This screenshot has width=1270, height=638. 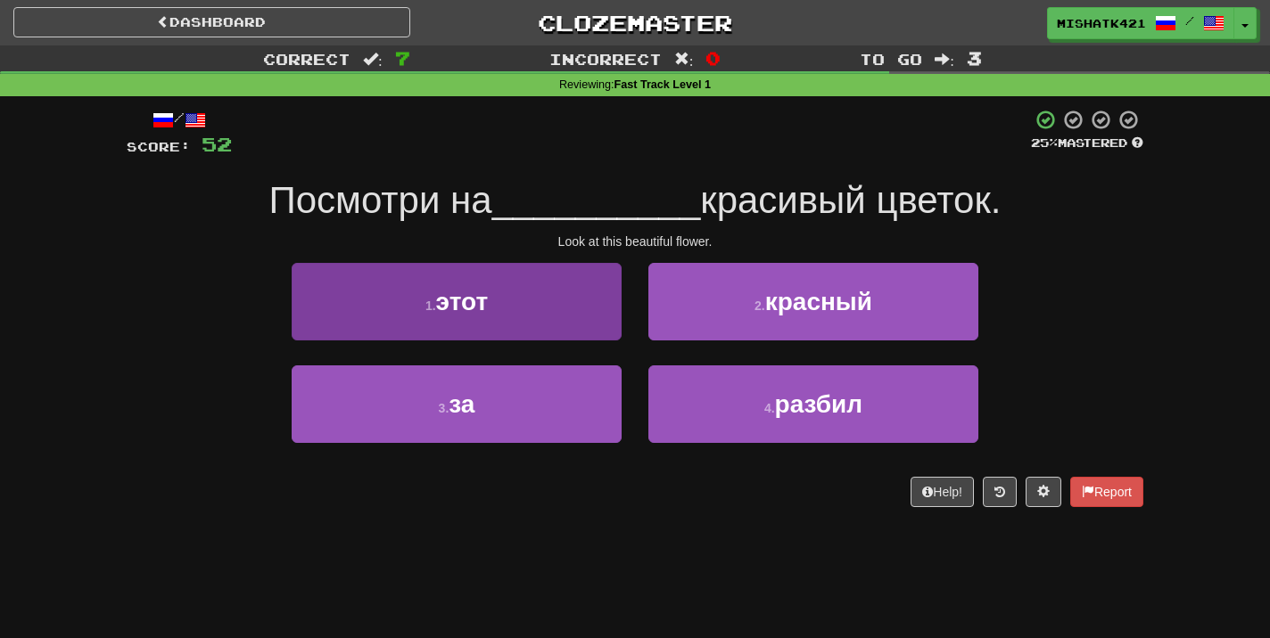 I want to click on button: 1.этот, so click(x=457, y=301).